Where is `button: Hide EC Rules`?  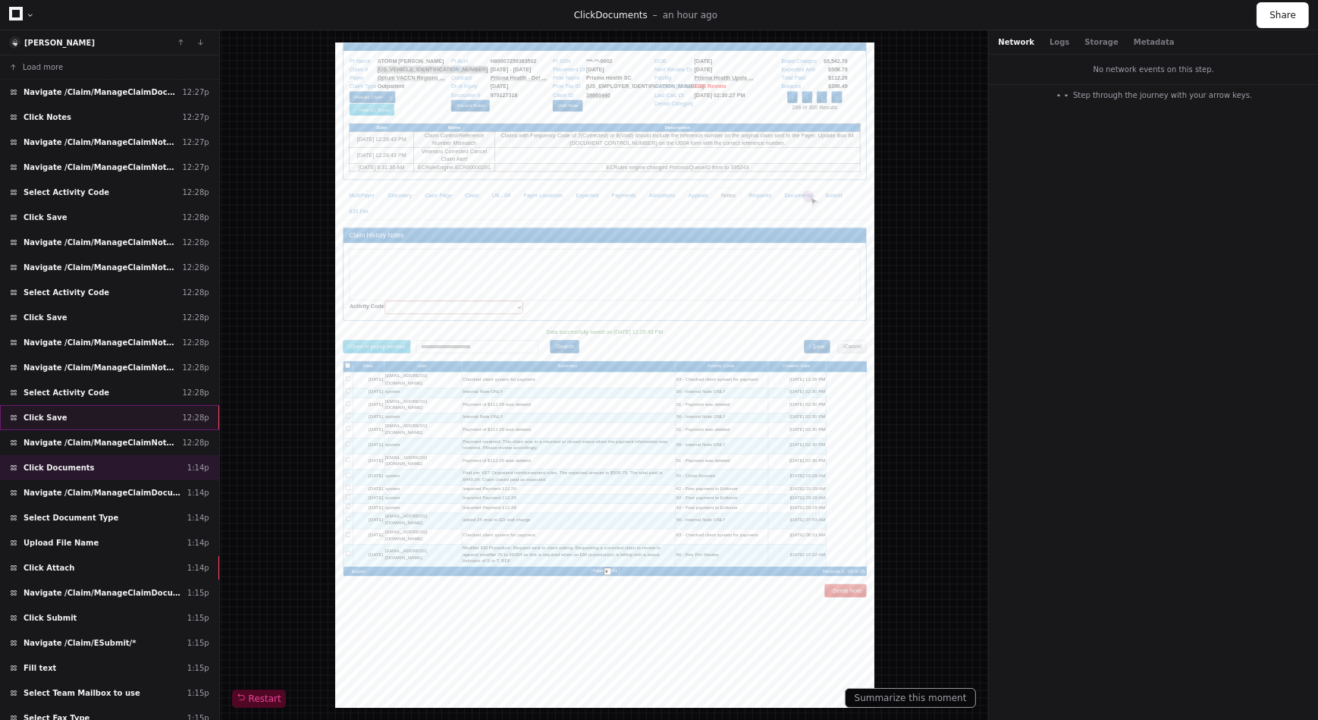
button: Hide EC Rules is located at coordinates (71, 131).